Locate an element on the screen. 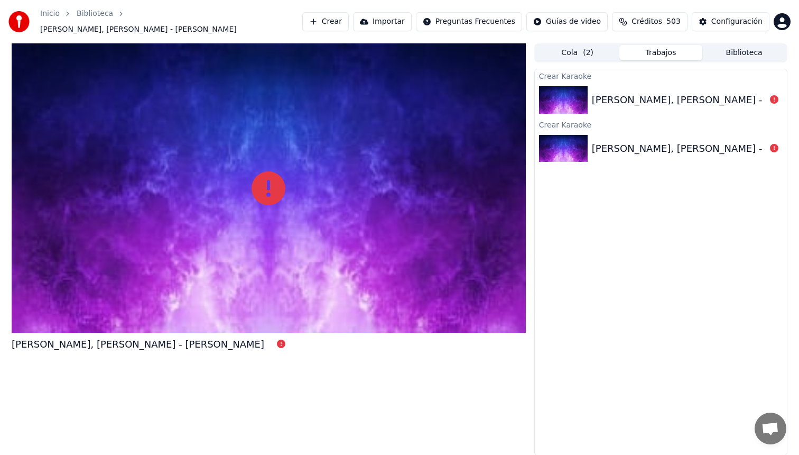 The width and height of the screenshot is (799, 455). span: ( 2 ) is located at coordinates (588, 53).